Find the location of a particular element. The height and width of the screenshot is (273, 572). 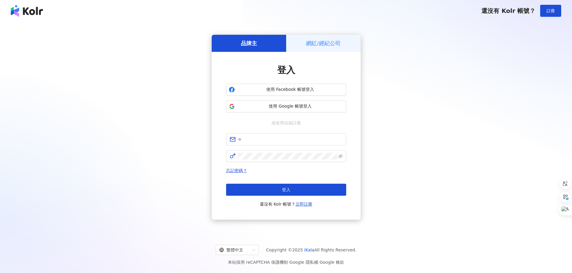

button: 使用 Google 帳號登入 is located at coordinates (286, 107).